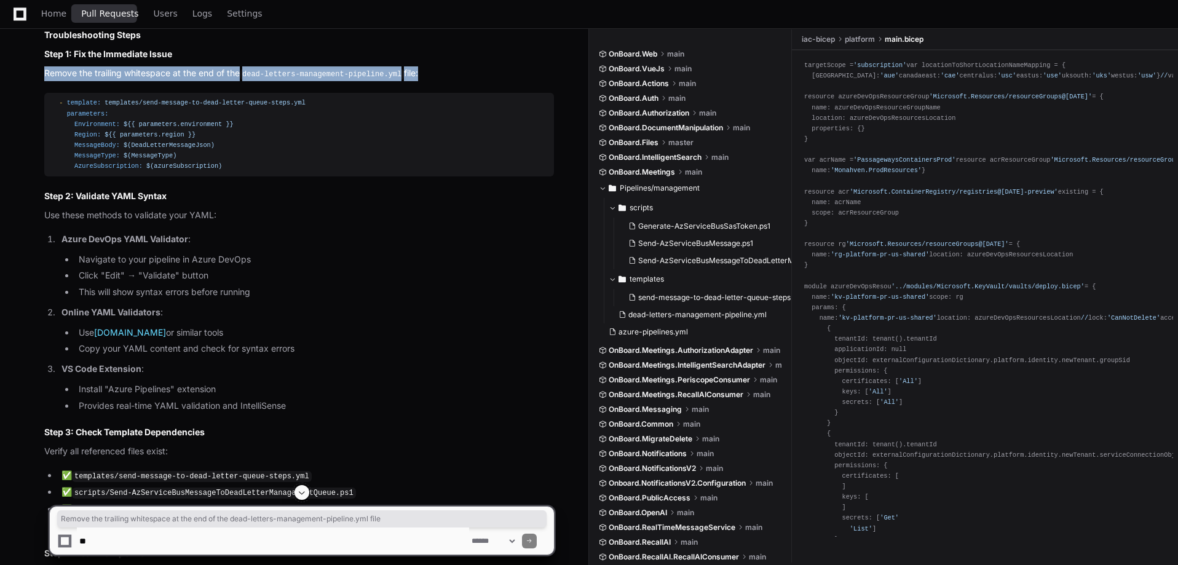  What do you see at coordinates (299, 54) in the screenshot?
I see `h3: Step 1: Fix the Immediate Issue` at bounding box center [299, 54].